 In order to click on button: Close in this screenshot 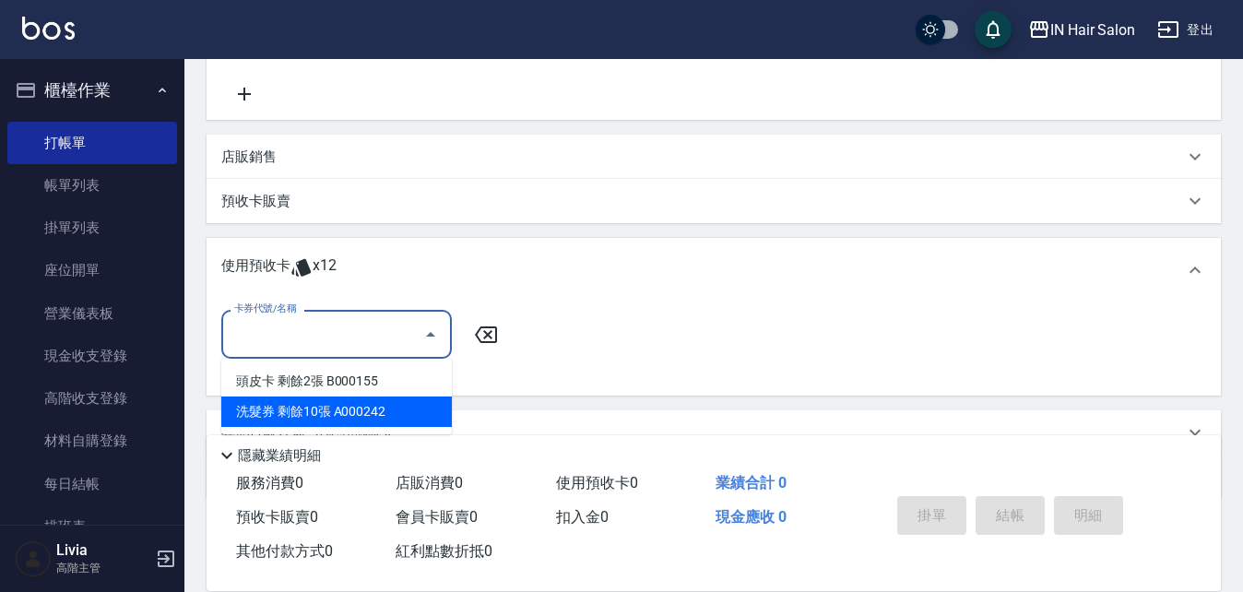, I will do `click(431, 335)`.